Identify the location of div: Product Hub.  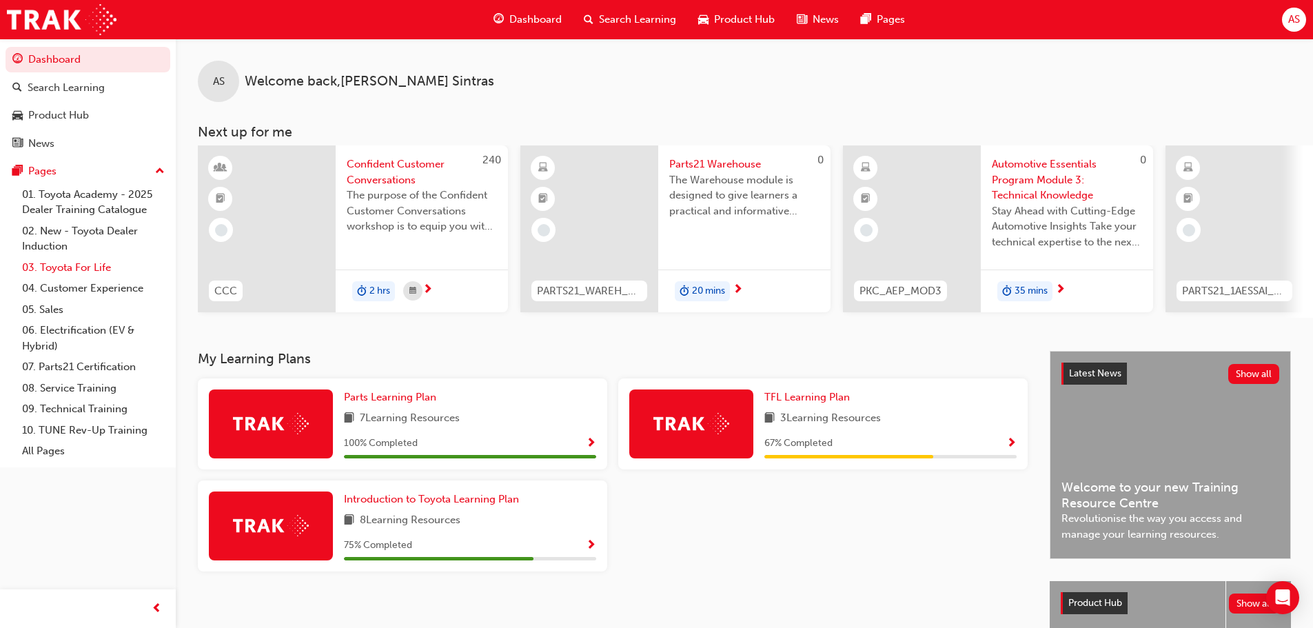
(59, 115).